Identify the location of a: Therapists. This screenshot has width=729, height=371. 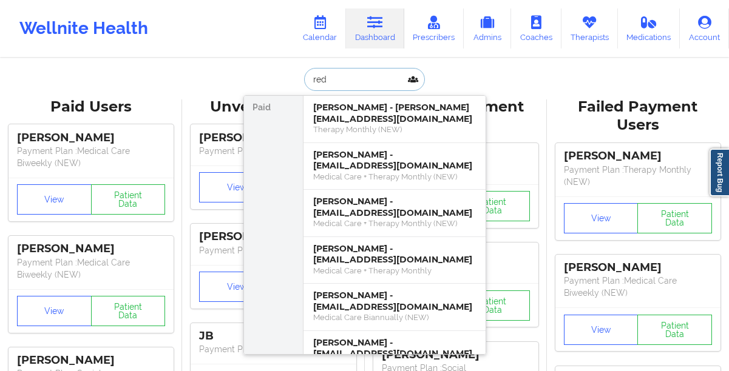
(589, 29).